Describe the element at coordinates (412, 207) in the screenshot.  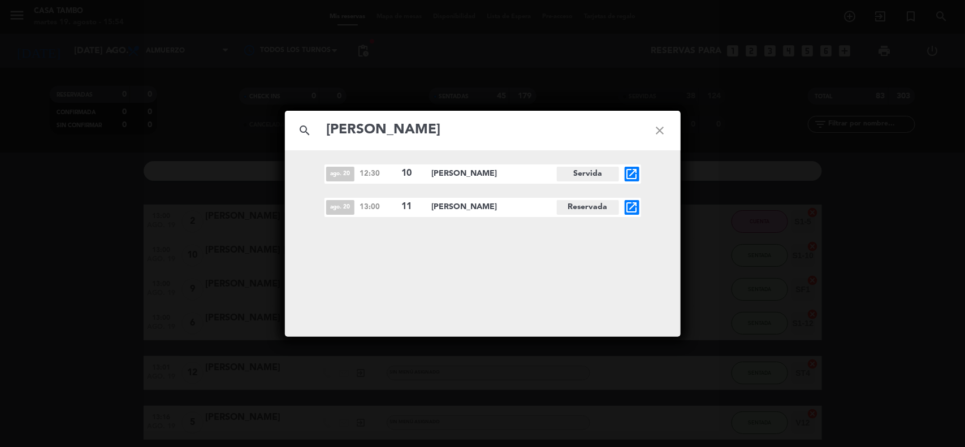
I see `span: 11` at that location.